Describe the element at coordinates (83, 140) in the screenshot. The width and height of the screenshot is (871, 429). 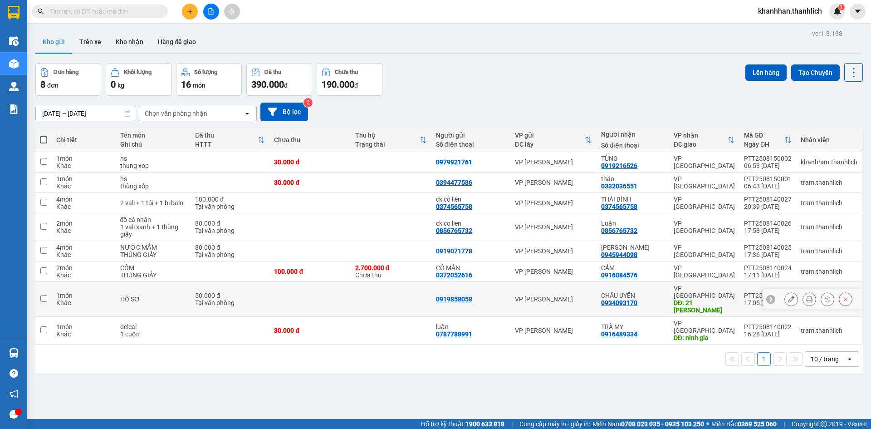
I see `div: Chi tiết` at that location.